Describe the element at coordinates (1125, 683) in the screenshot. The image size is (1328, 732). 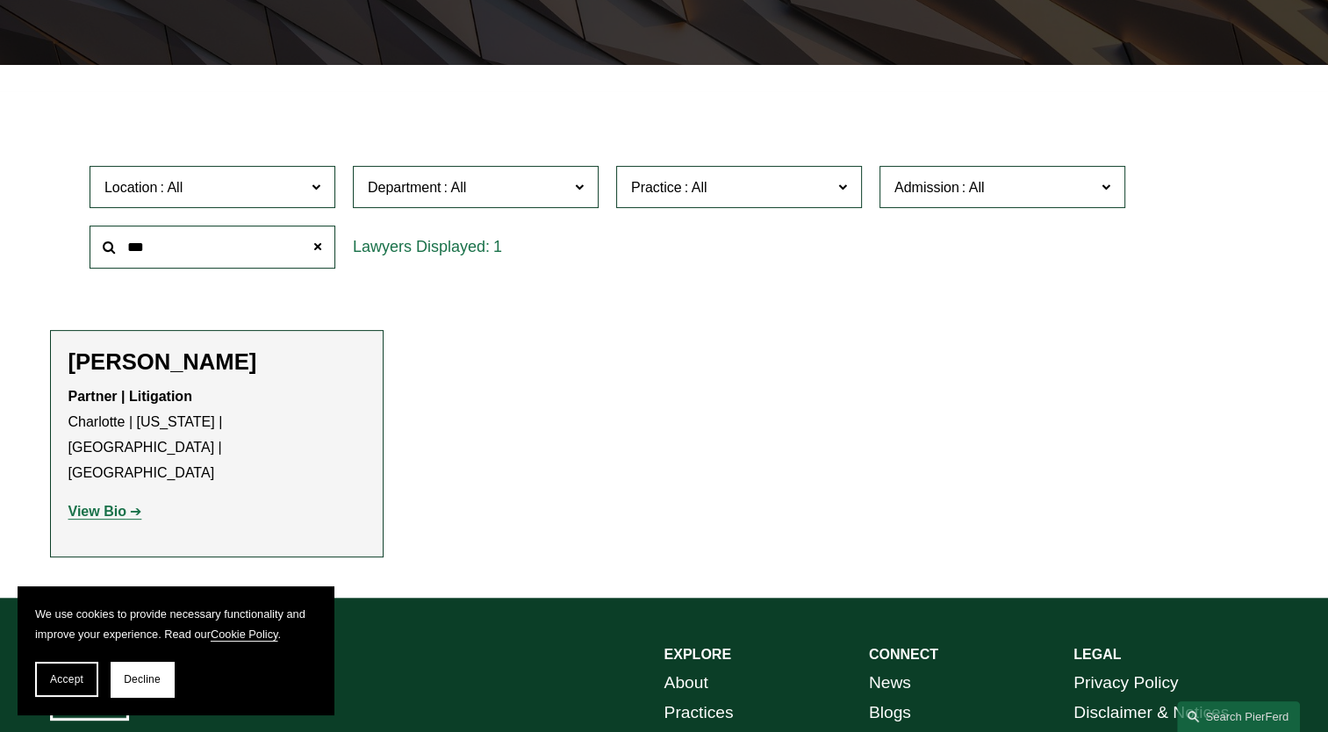
I see `a: Privacy Policy` at that location.